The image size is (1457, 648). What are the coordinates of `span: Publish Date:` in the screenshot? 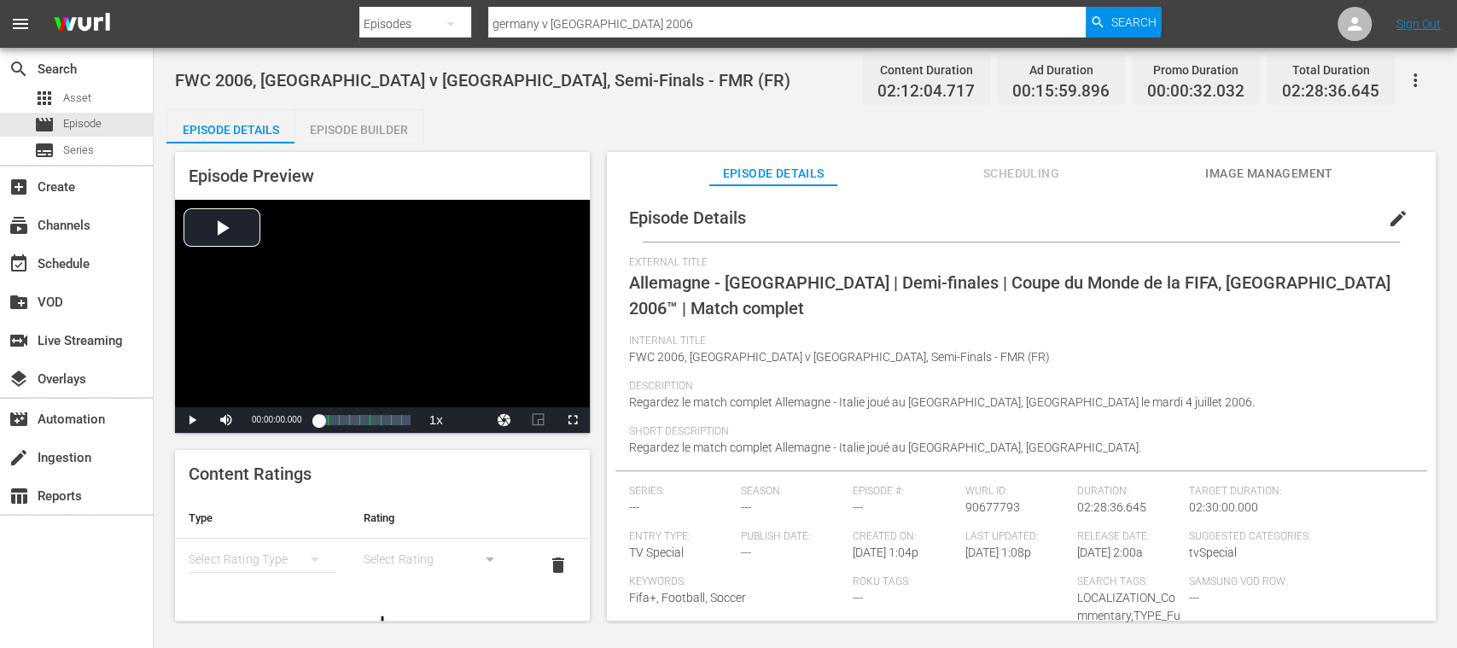 It's located at (792, 537).